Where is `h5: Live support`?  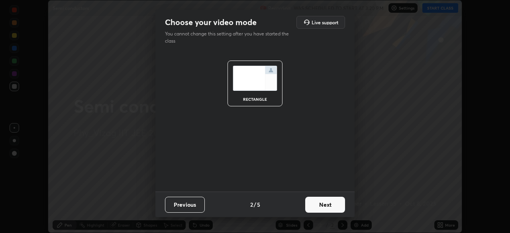 h5: Live support is located at coordinates (325, 22).